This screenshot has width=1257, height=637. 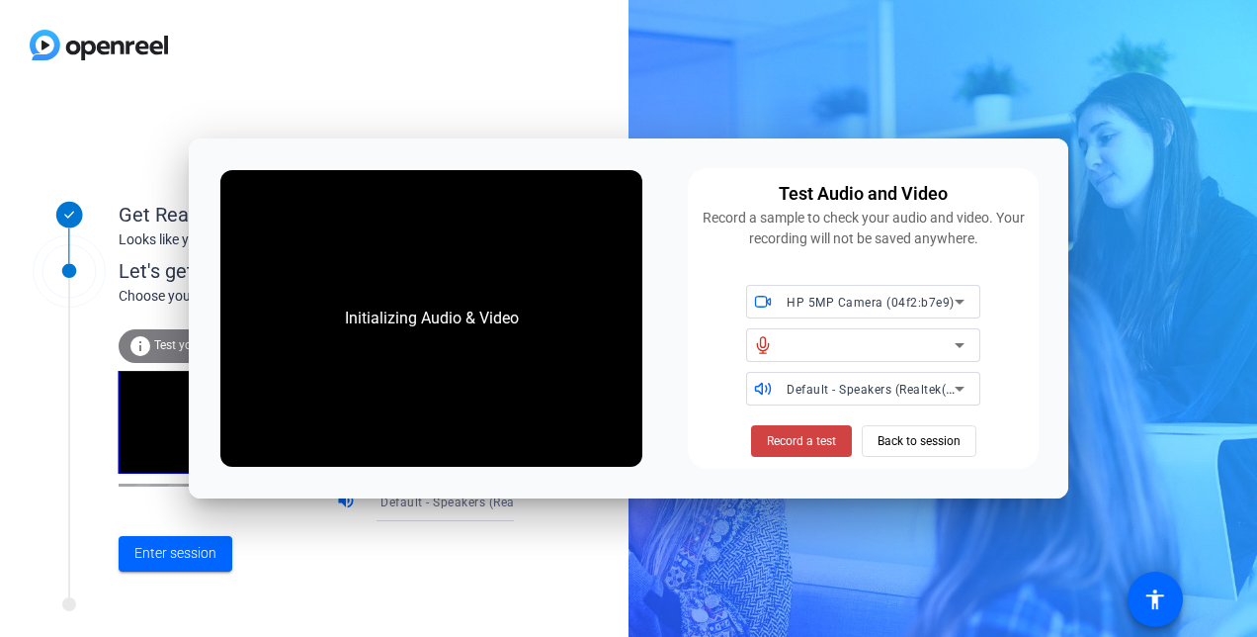 I want to click on span: Enter session, so click(x=175, y=553).